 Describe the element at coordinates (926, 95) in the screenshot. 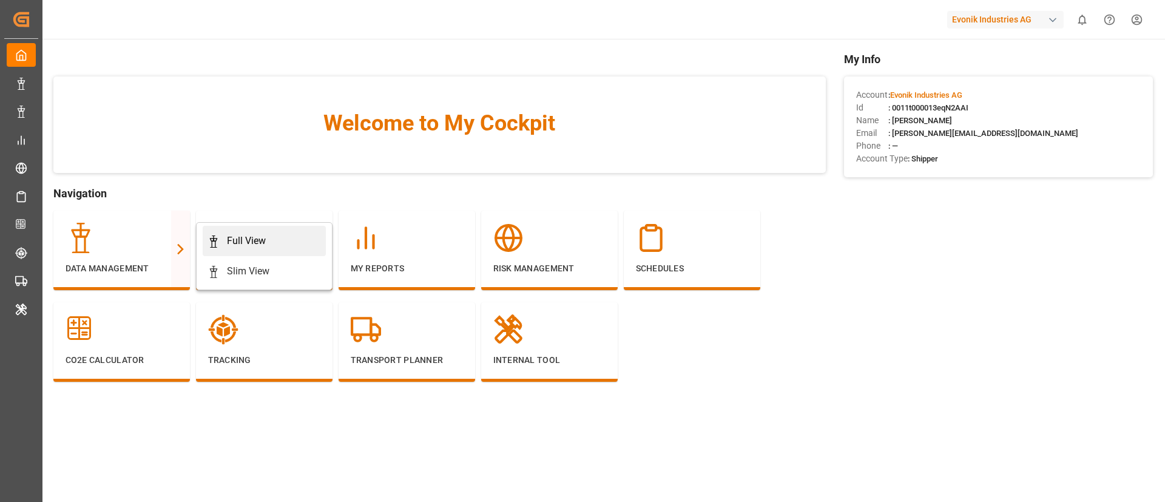

I see `span: Evonik Industries AG` at that location.